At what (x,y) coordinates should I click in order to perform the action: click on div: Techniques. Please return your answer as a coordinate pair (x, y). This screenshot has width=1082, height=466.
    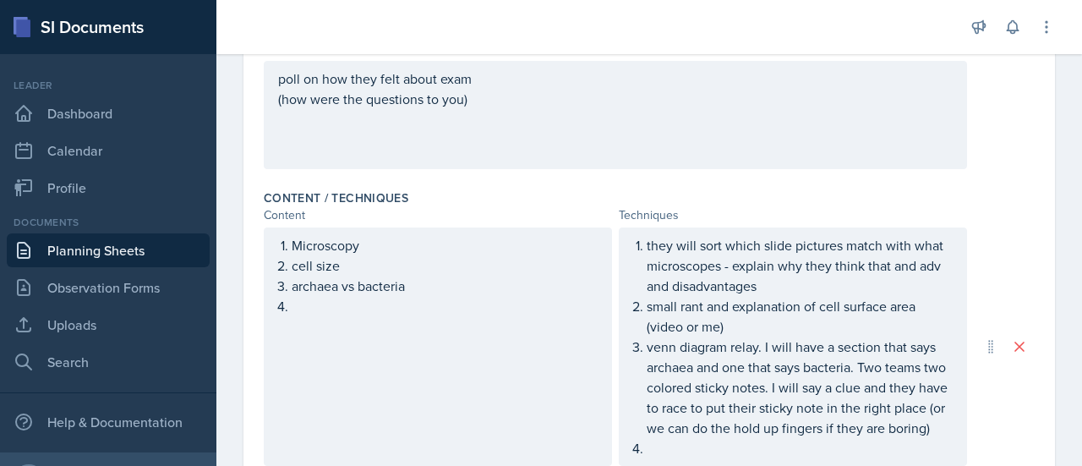
    Looking at the image, I should click on (793, 215).